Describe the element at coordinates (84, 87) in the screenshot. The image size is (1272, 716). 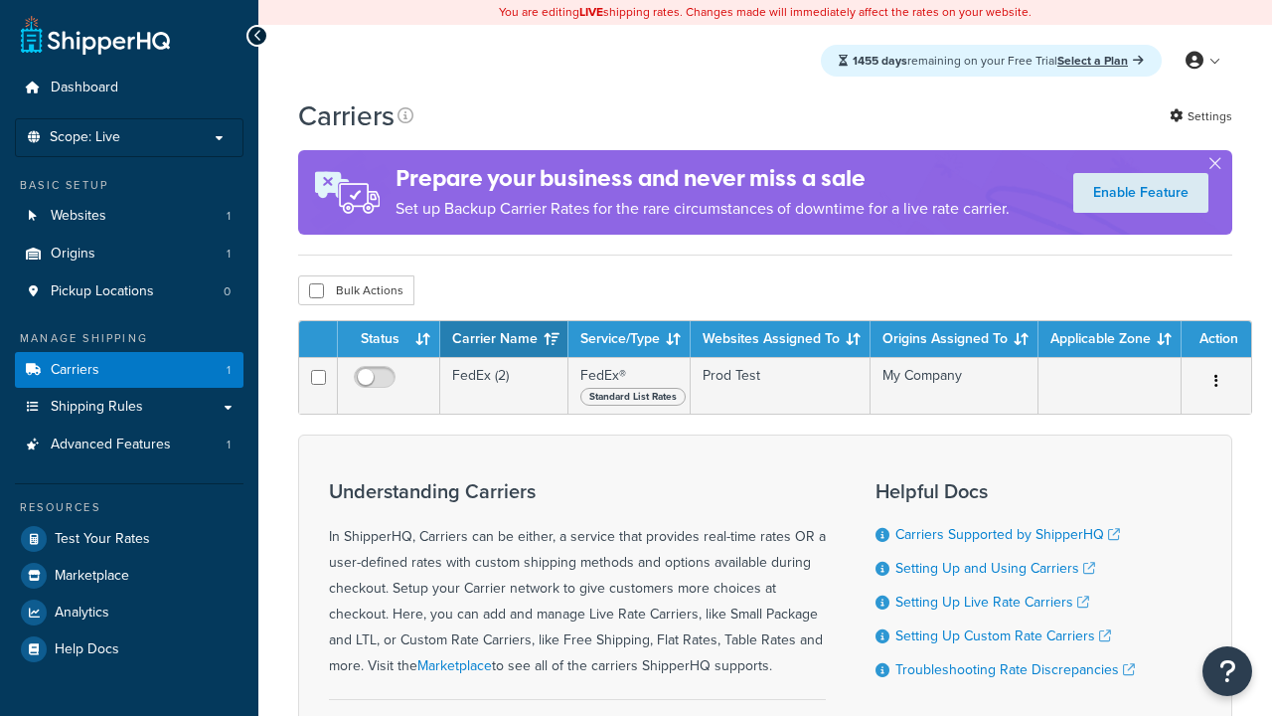
I see `span: Dashboard` at that location.